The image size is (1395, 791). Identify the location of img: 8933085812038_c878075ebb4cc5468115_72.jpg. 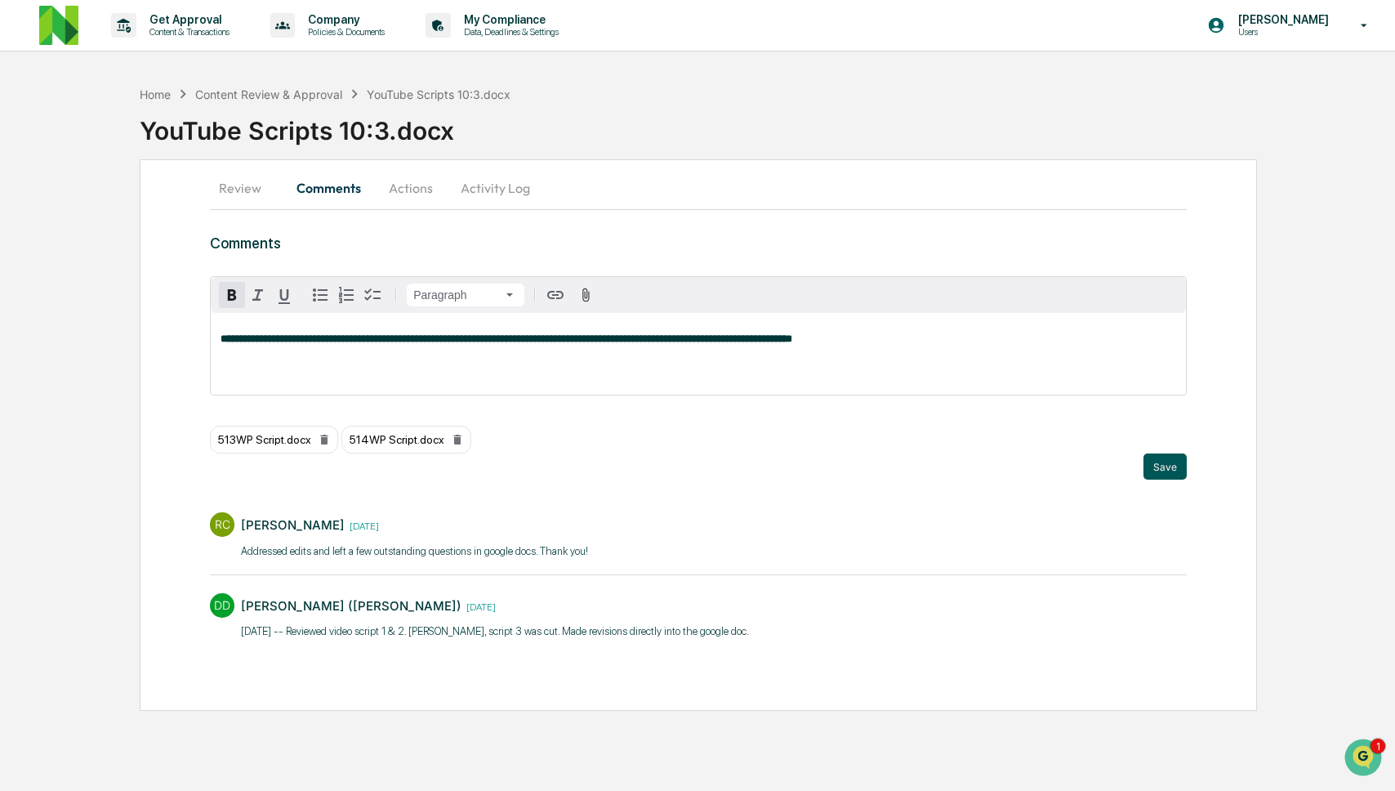
(49, 140).